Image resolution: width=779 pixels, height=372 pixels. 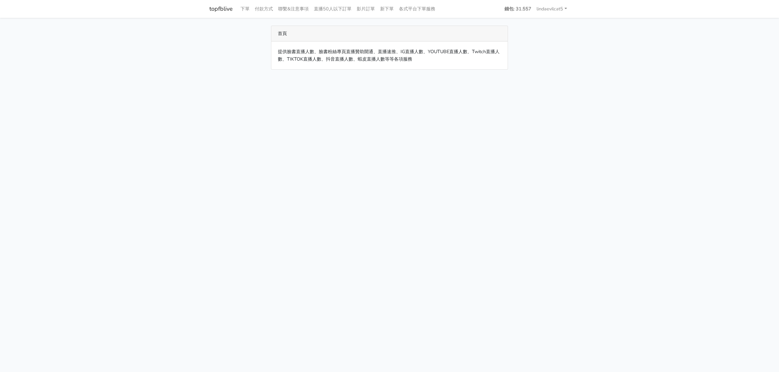 What do you see at coordinates (389, 55) in the screenshot?
I see `div: 提供臉書直播人數、臉書粉絲專頁直播贊助開通、直播速推、IG直播人數、YOUTUBE直播人數、Twitch直播人數、TIKTOK直播人數、抖音直播人數、蝦皮直播人數等等各項服務` at bounding box center [389, 55].